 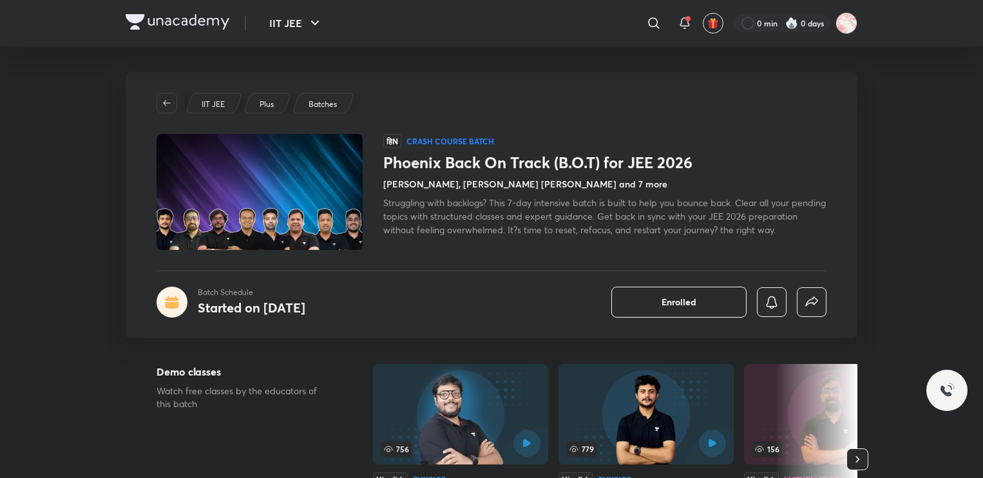 I want to click on img: Kritika Singh, so click(x=846, y=23).